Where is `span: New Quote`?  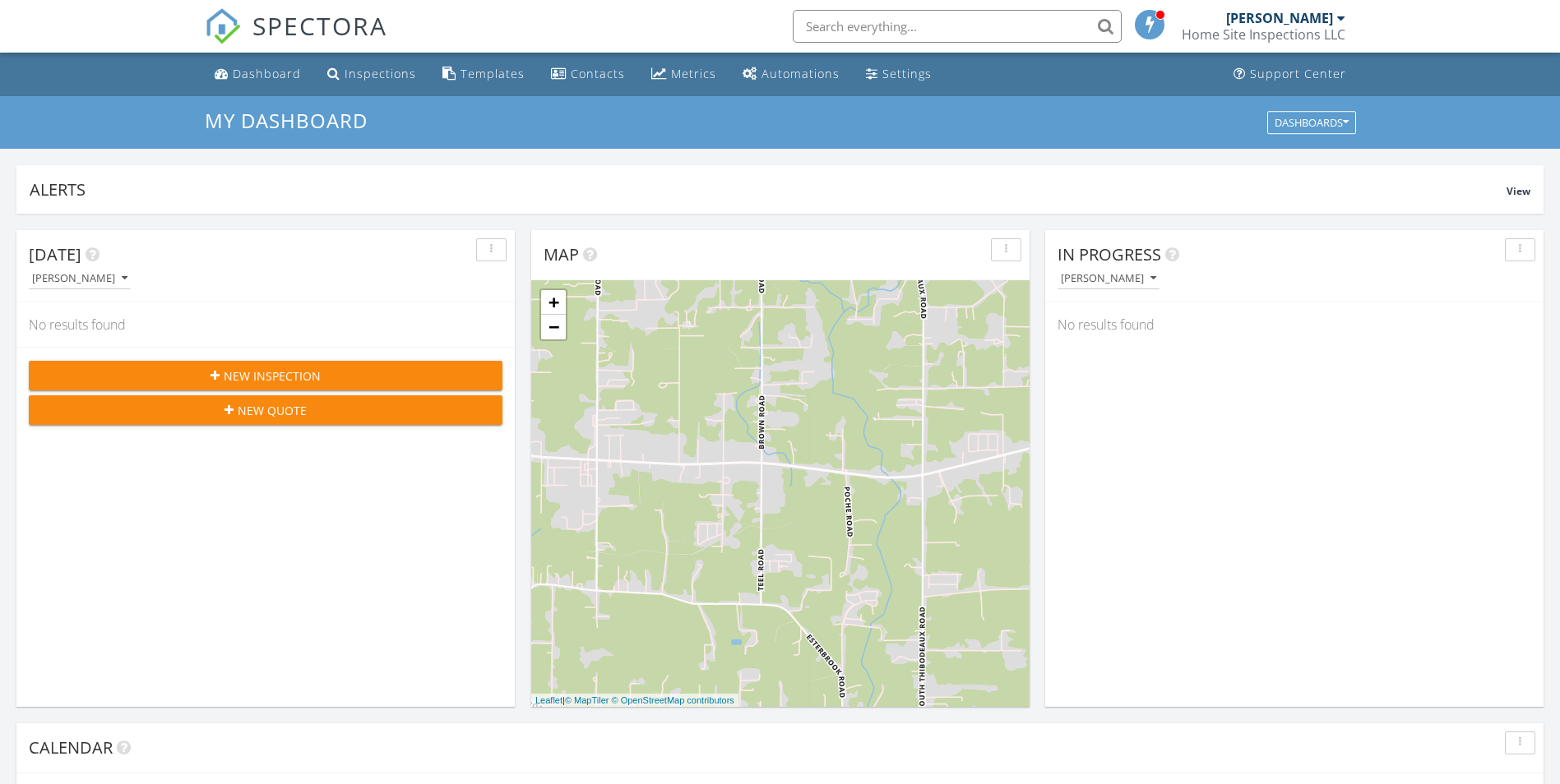
span: New Quote is located at coordinates (272, 410).